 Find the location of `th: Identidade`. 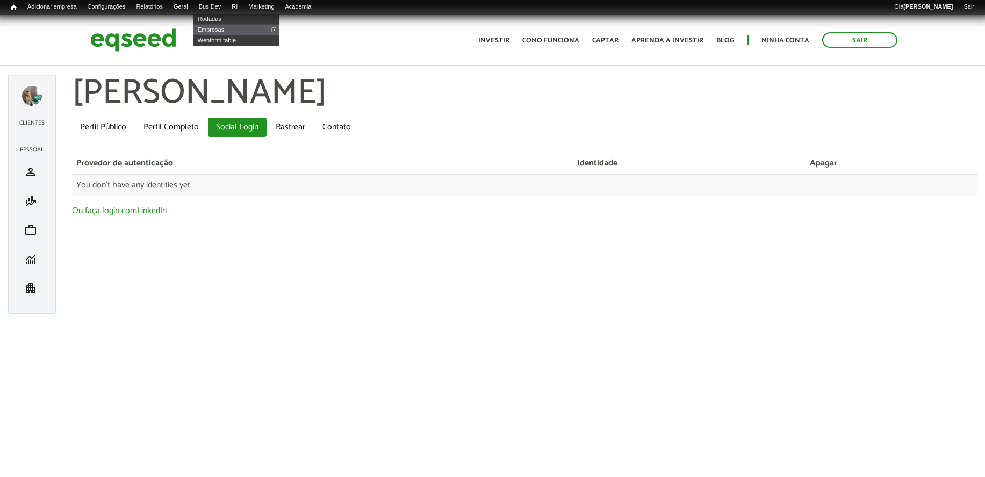

th: Identidade is located at coordinates (689, 164).